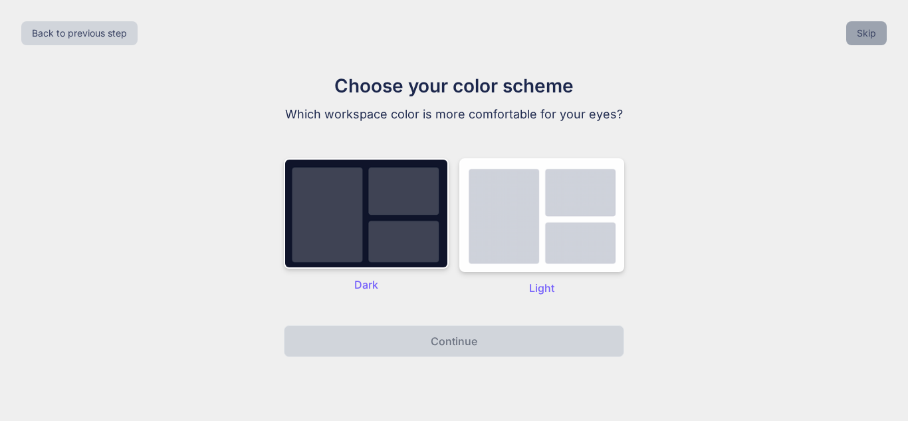  I want to click on h1: Choose your color scheme, so click(454, 86).